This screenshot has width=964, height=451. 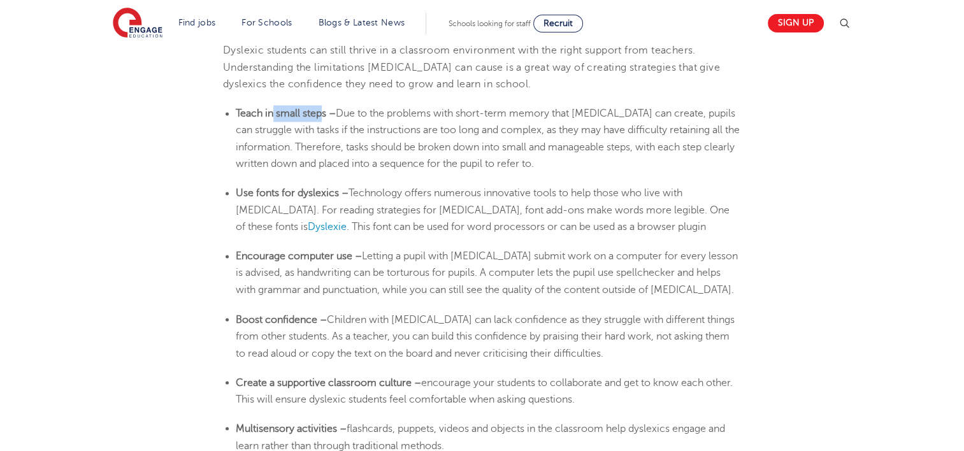 What do you see at coordinates (294, 256) in the screenshot?
I see `b: Encourage computer use` at bounding box center [294, 256].